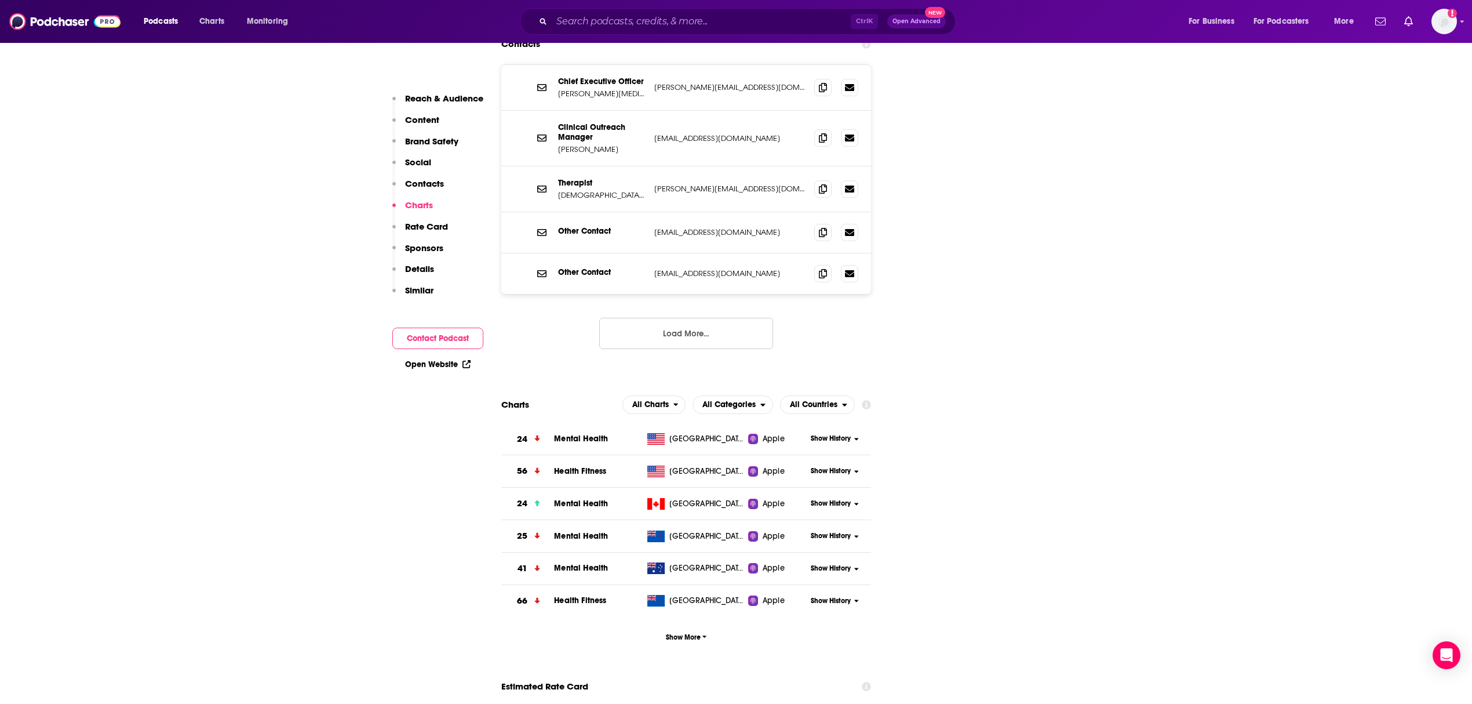 The height and width of the screenshot is (704, 1472). Describe the element at coordinates (654, 405) in the screenshot. I see `h2: Platforms` at that location.